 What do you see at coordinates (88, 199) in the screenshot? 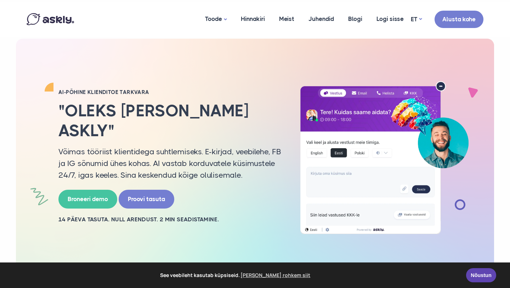
I see `a: Broneeri demo` at bounding box center [88, 199].